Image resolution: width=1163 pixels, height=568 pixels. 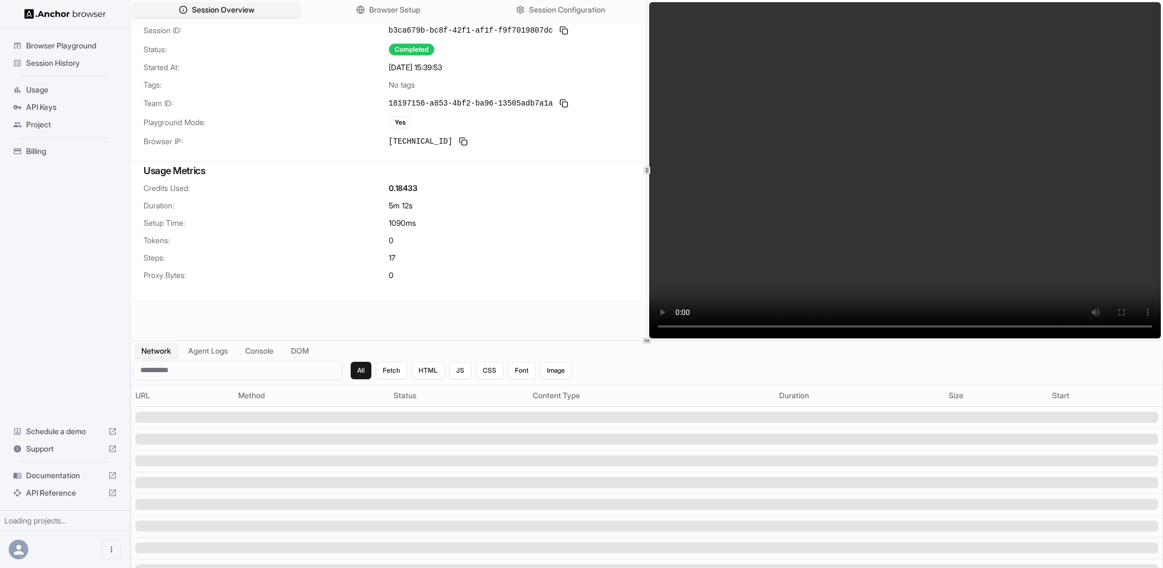 I want to click on div: Duration, so click(x=860, y=395).